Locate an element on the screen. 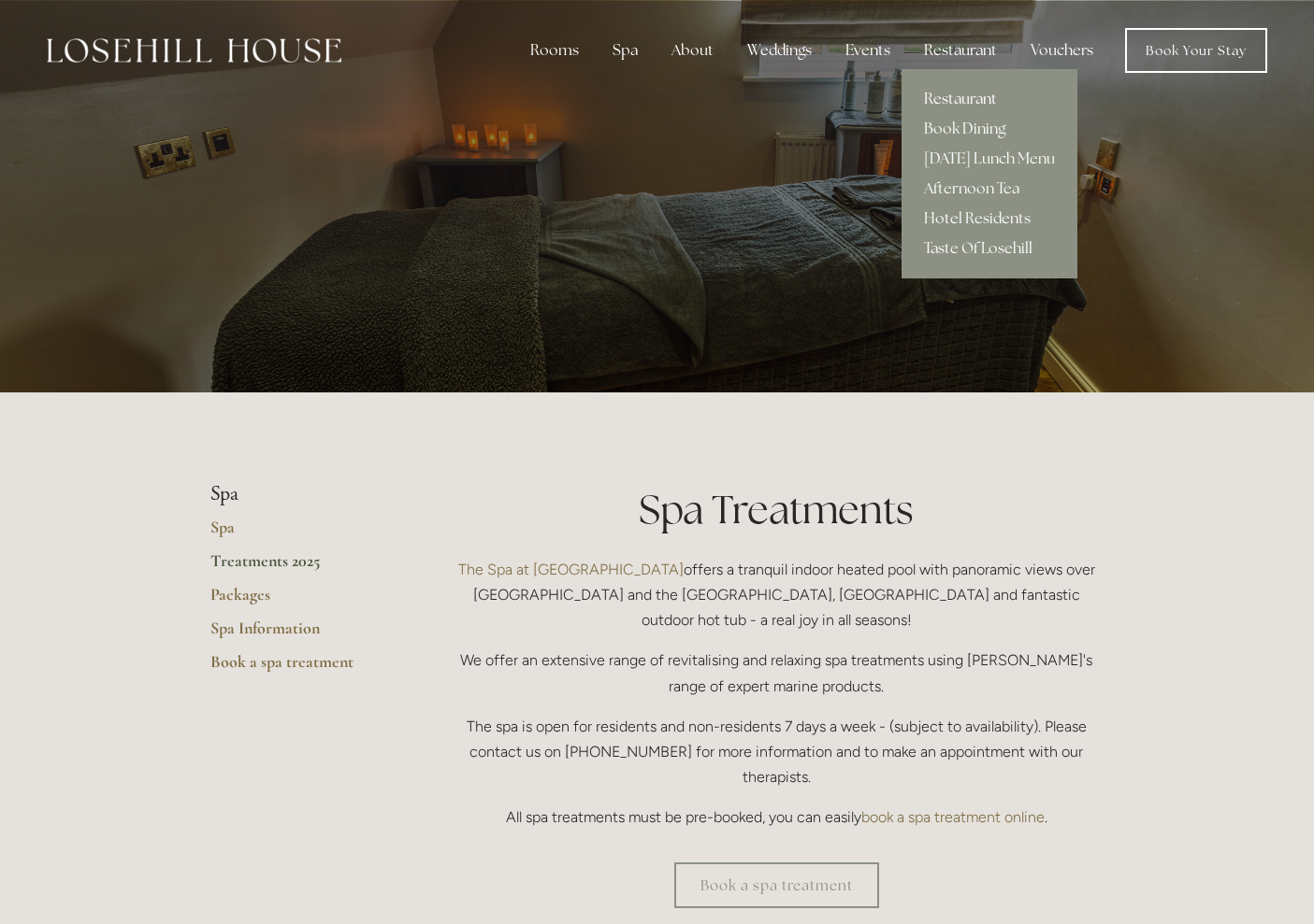 This screenshot has height=924, width=1314. h1: Spa Treatments is located at coordinates (776, 510).